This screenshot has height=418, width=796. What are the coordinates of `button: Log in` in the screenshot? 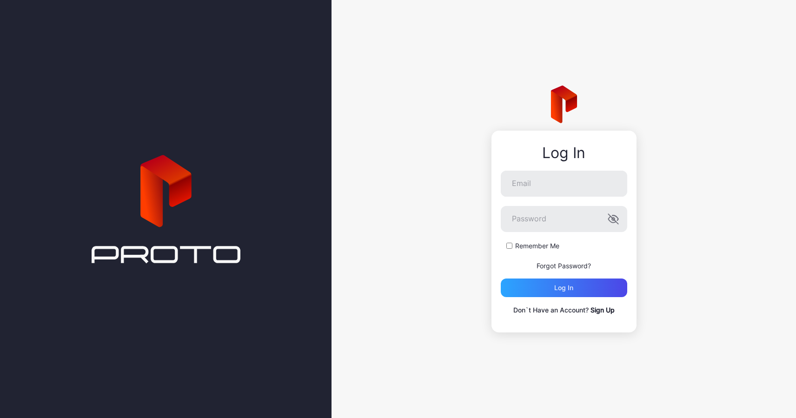 It's located at (564, 288).